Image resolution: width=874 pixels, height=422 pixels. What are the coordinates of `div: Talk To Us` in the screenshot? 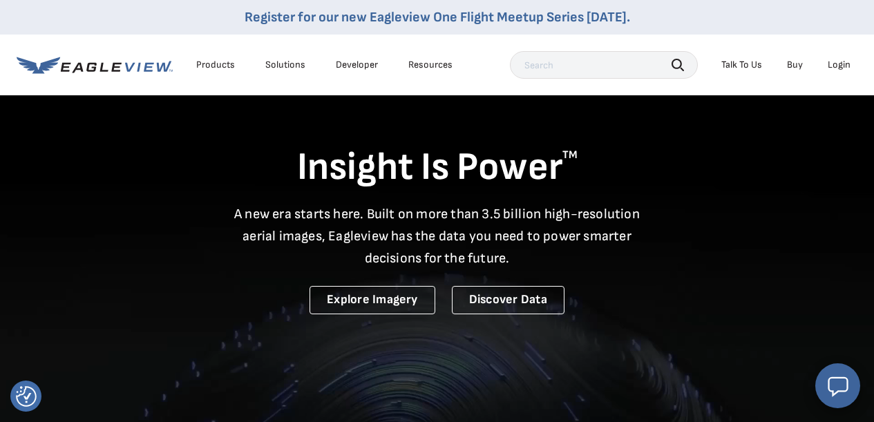 It's located at (741, 65).